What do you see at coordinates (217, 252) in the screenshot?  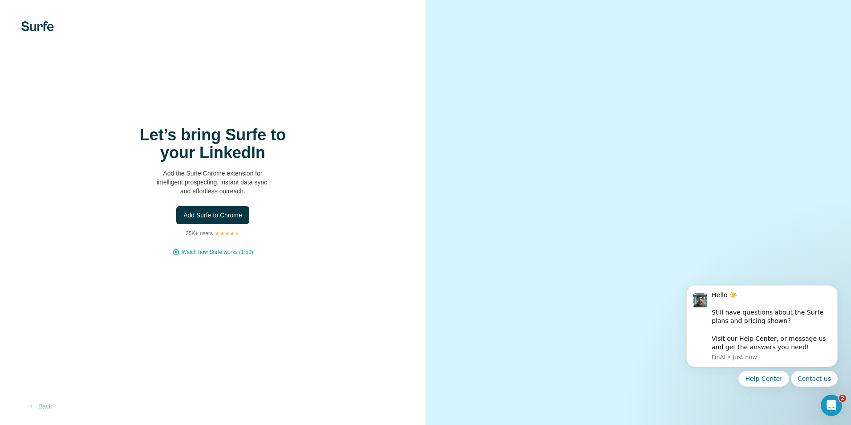 I see `span: Watch how Surfe works (1:58)` at bounding box center [217, 252].